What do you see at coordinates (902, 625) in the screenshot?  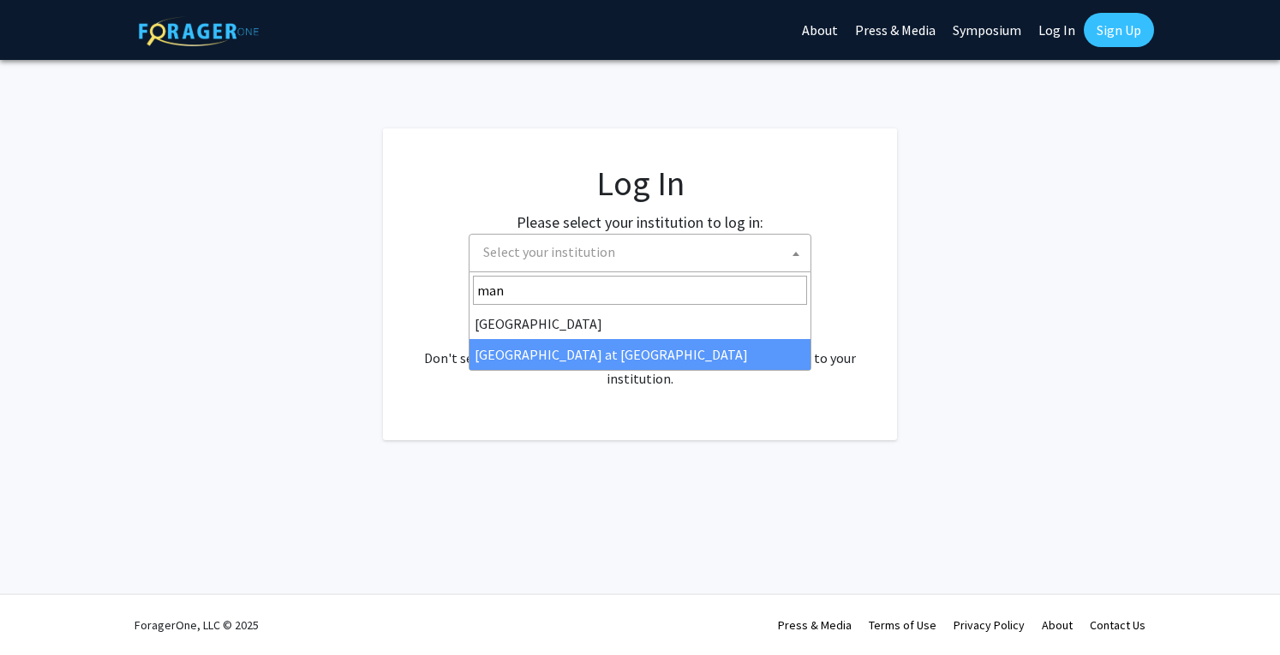 I see `a: Terms of Use` at bounding box center [902, 625].